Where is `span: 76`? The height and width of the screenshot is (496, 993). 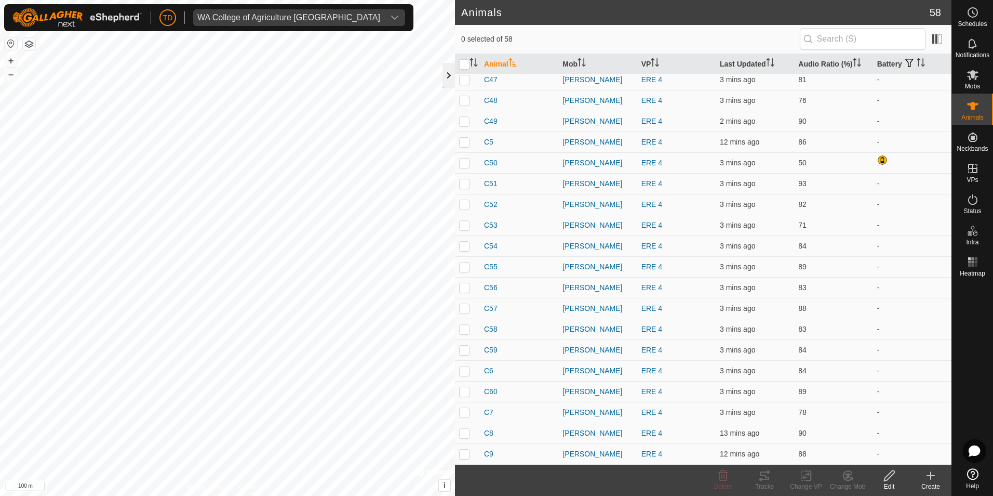 span: 76 is located at coordinates (803, 100).